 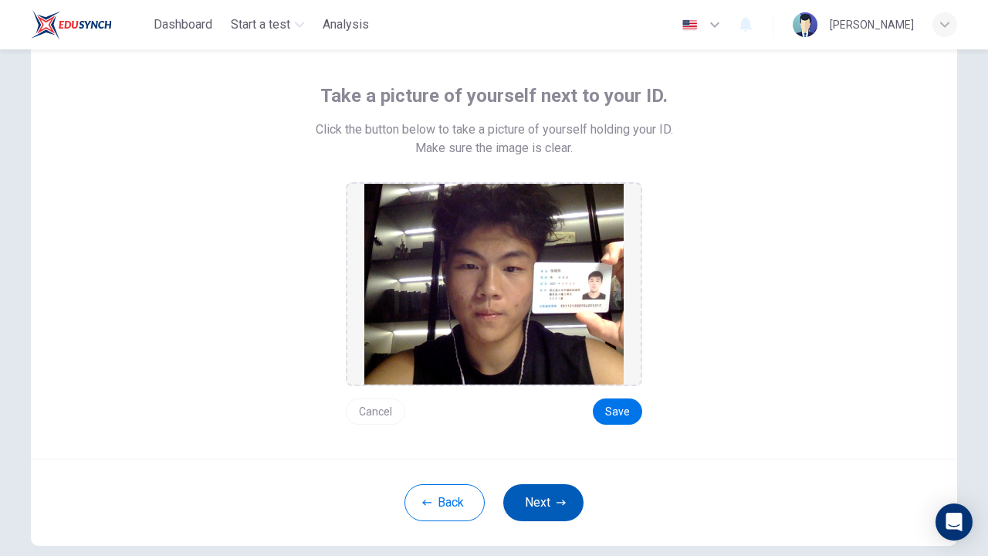 I want to click on span: Click the button below to take a picture of yourself holding your ID., so click(x=494, y=130).